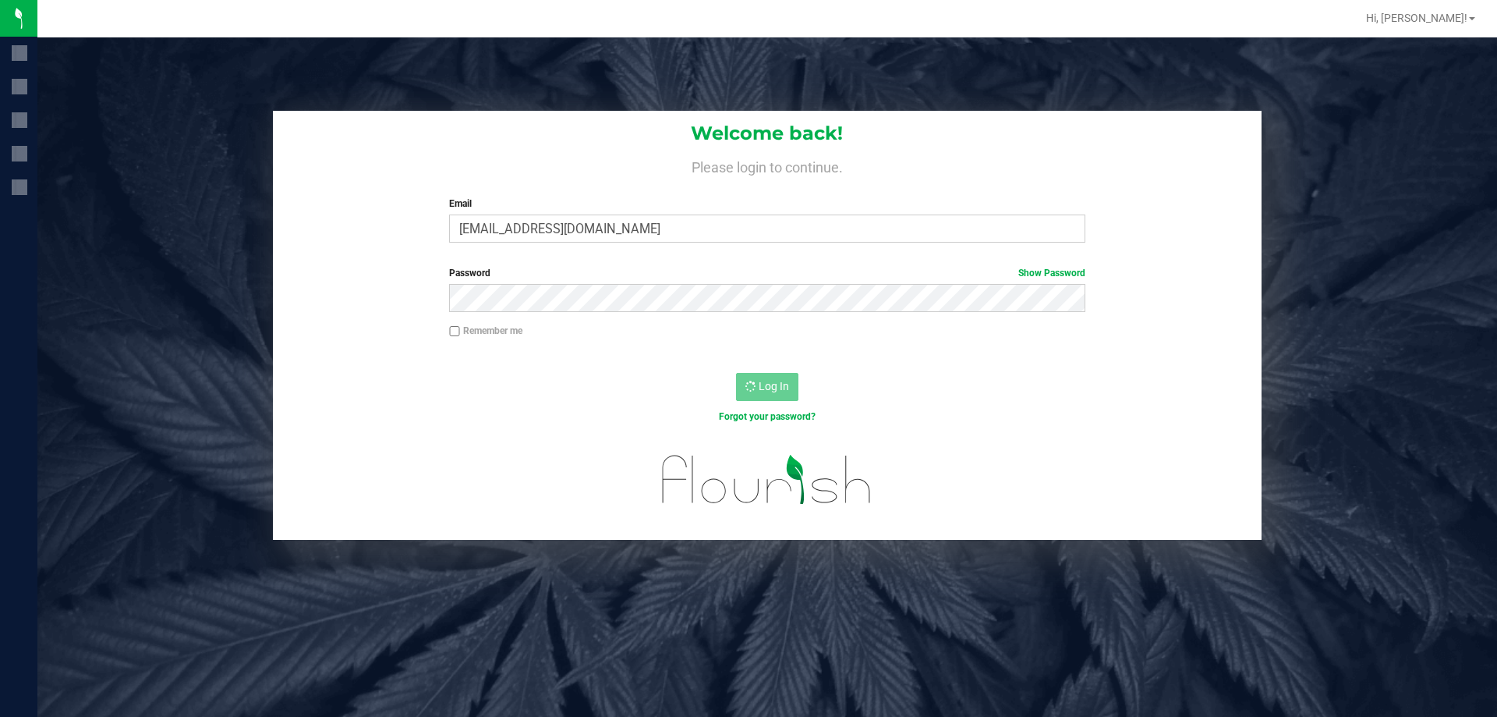  I want to click on label: Email, so click(766, 203).